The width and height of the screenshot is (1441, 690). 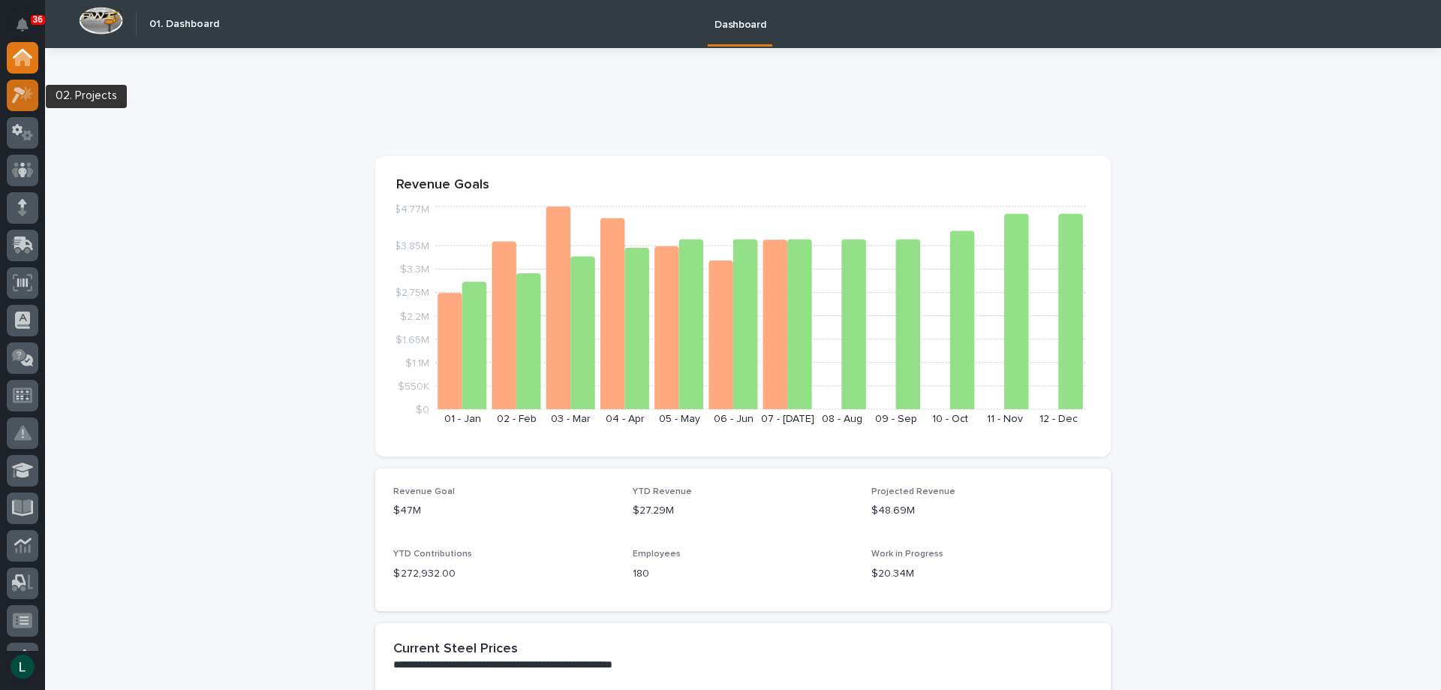 What do you see at coordinates (29, 30) in the screenshot?
I see `div: Notifications36` at bounding box center [29, 30].